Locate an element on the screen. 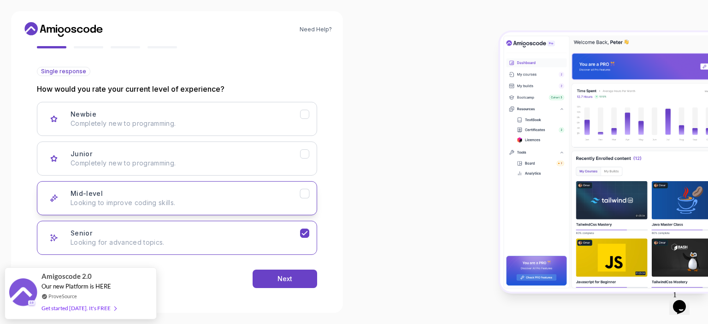 The height and width of the screenshot is (324, 708). span: Our new Platform is HERE is located at coordinates (76, 286).